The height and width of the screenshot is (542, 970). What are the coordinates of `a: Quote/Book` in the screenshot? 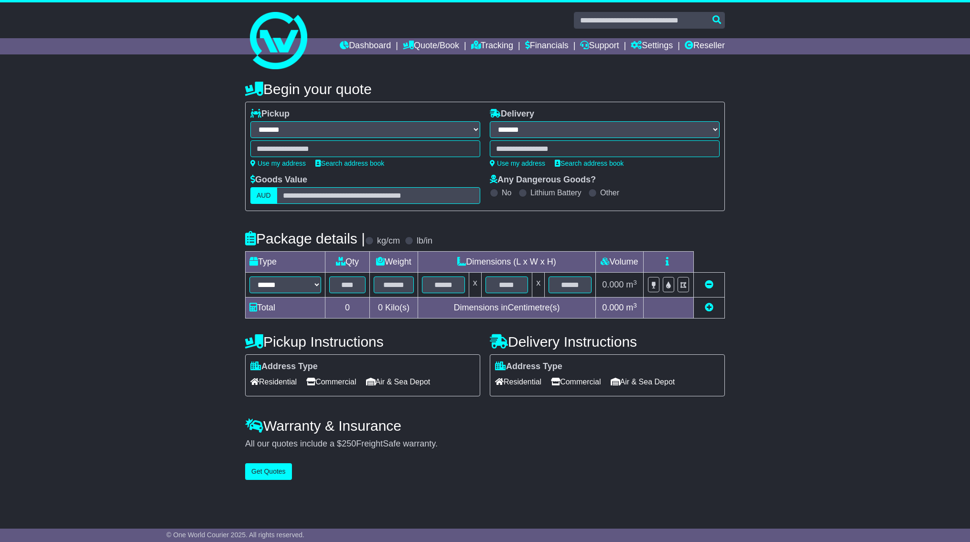 It's located at (431, 46).